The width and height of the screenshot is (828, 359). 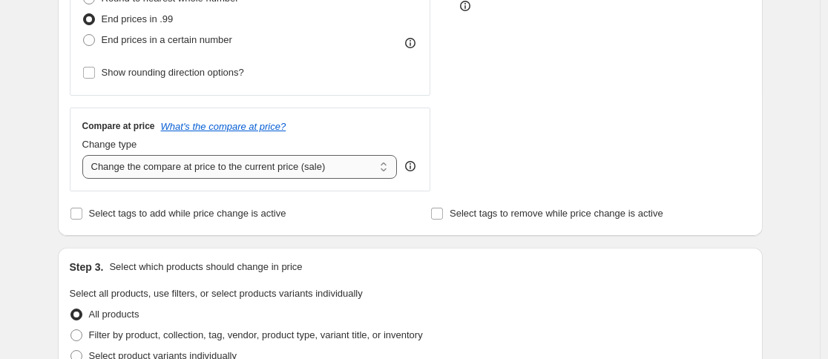 I want to click on span: Change type, so click(x=110, y=144).